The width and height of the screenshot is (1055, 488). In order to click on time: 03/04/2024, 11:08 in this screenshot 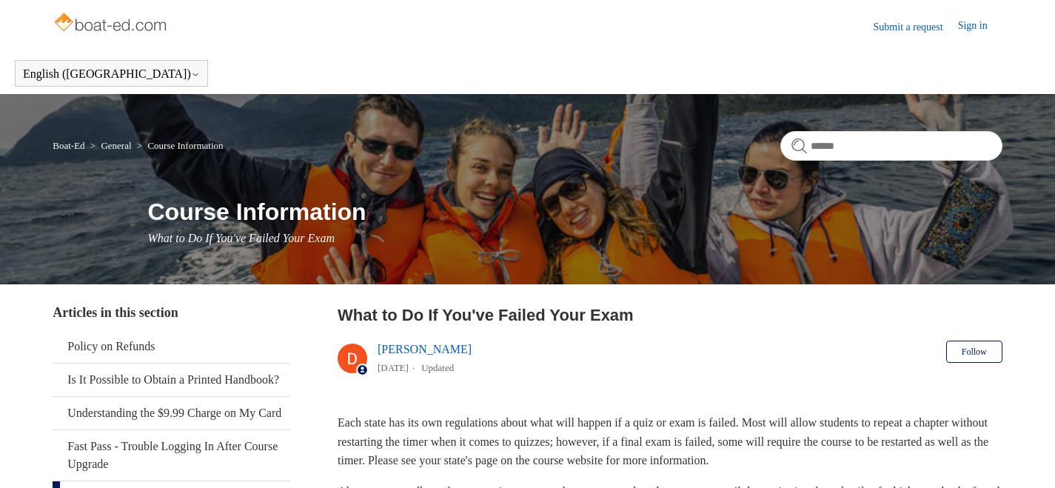, I will do `click(393, 367)`.